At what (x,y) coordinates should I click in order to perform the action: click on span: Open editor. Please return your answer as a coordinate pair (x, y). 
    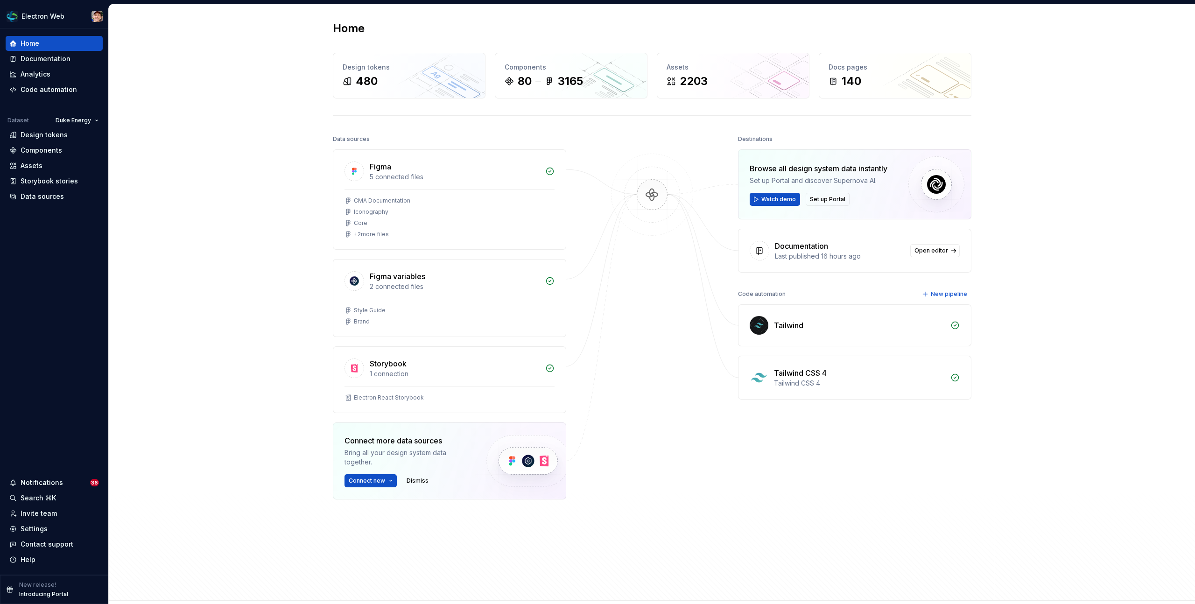
    Looking at the image, I should click on (931, 251).